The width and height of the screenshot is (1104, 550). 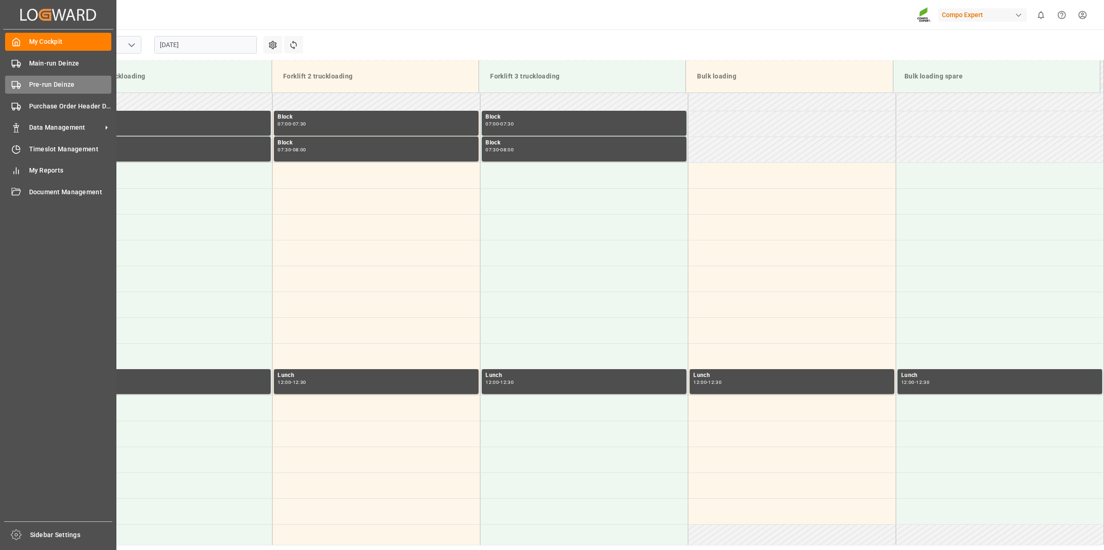 I want to click on button: Help Center, so click(x=1061, y=15).